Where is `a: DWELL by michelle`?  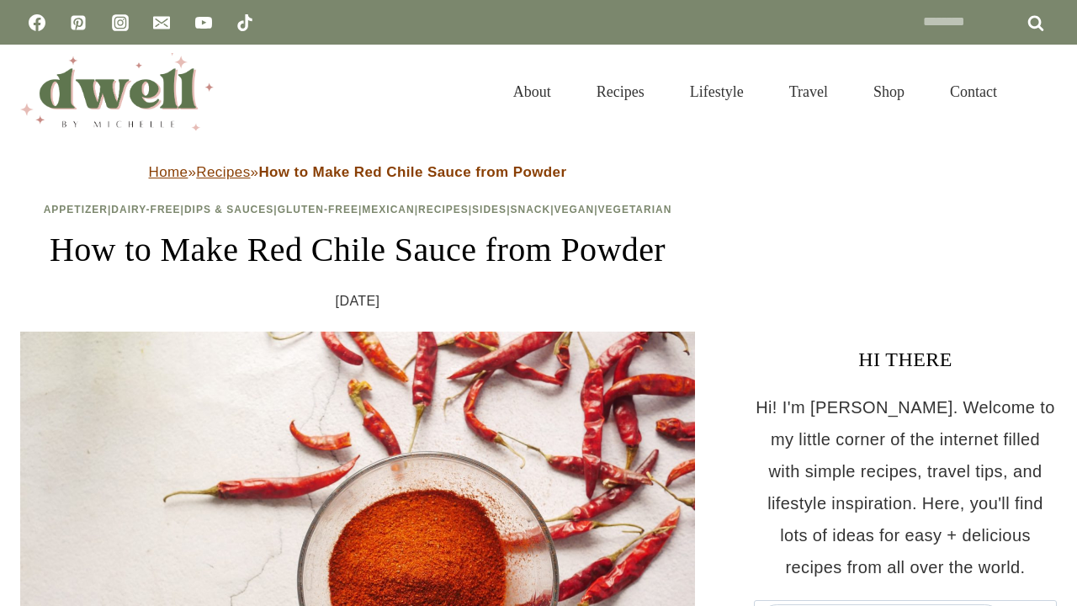 a: DWELL by michelle is located at coordinates (117, 92).